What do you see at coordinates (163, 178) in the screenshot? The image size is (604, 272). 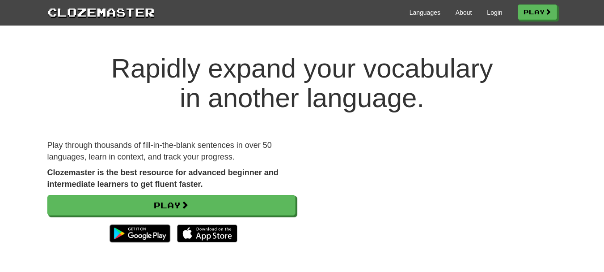 I see `strong: Clozemaster is the best resource for advanced beginner and intermediate learners to get fluent fa...` at bounding box center [163, 178].